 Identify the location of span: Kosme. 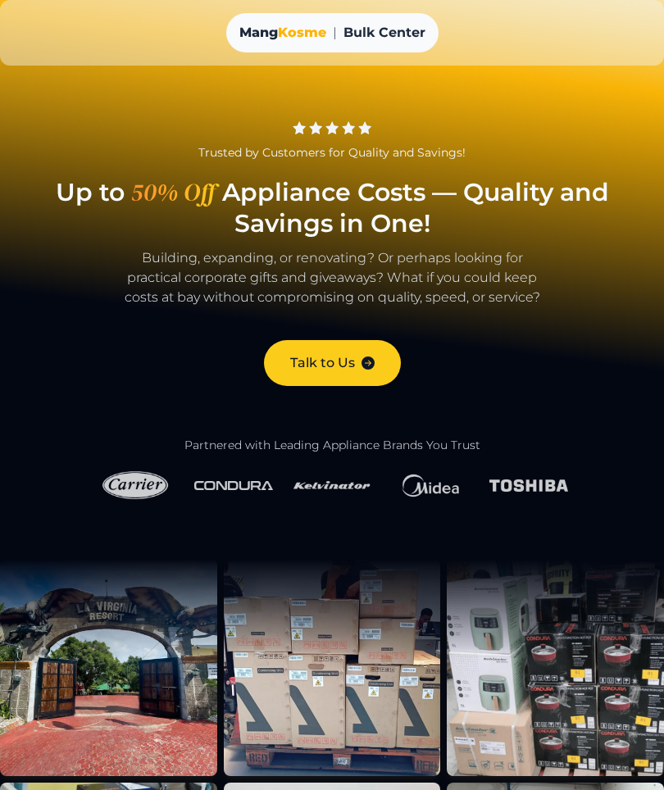
(302, 32).